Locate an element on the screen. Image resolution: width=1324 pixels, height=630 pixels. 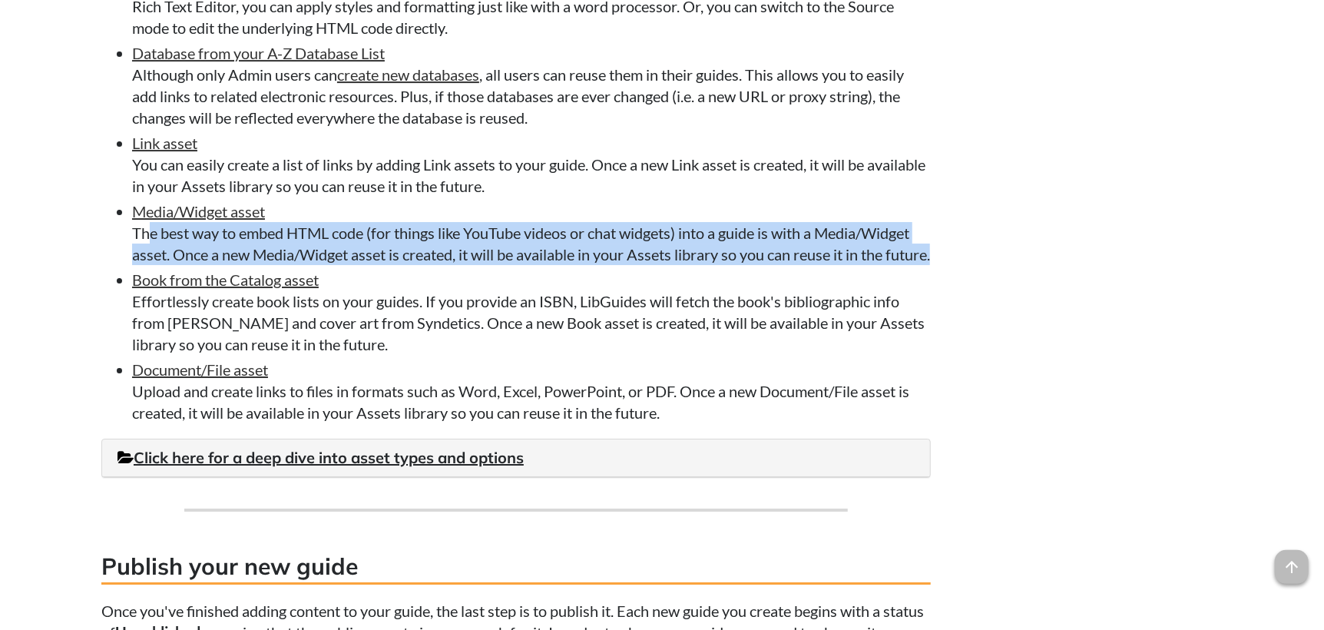
a: Book from the Catalog asset is located at coordinates (225, 279).